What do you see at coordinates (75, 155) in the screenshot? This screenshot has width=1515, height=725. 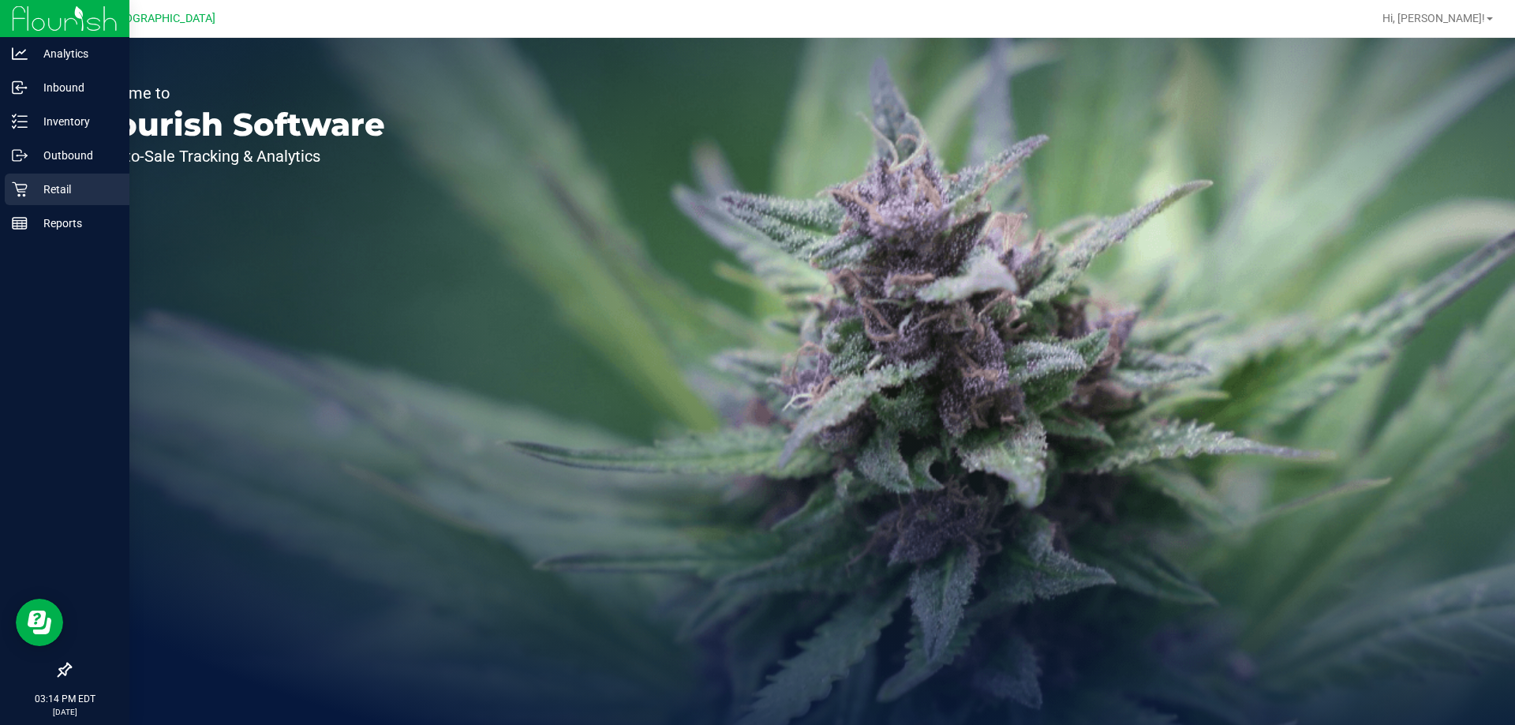 I see `p: Outbound` at bounding box center [75, 155].